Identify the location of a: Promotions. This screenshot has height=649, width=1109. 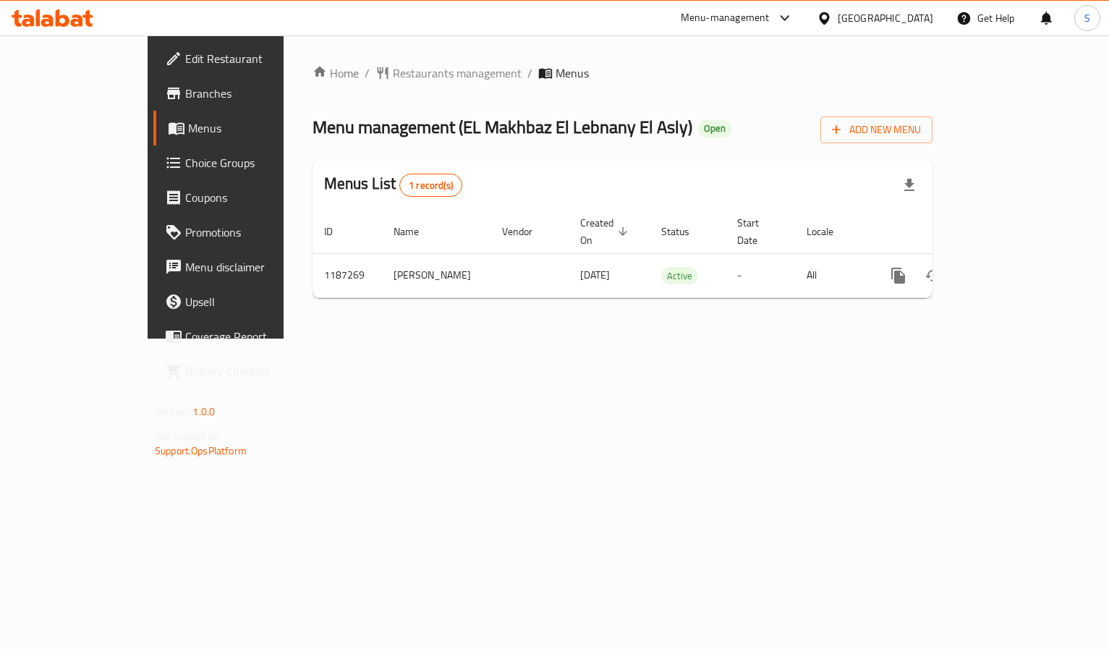
(243, 232).